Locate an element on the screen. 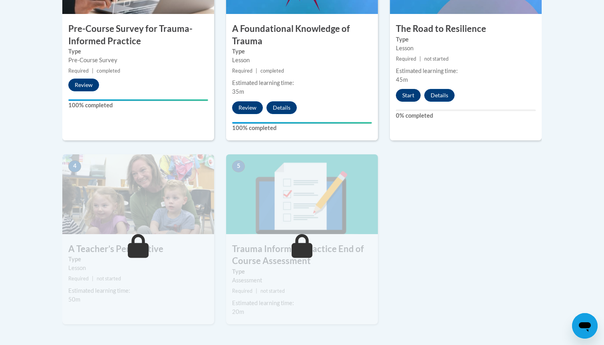 This screenshot has width=604, height=345. span: 20m is located at coordinates (238, 312).